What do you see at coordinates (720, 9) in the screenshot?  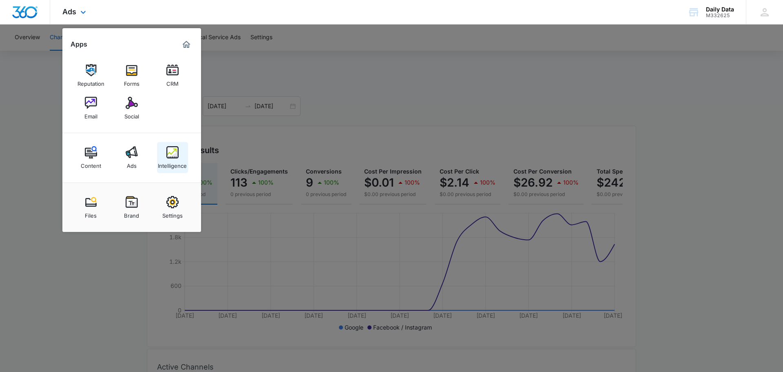 I see `div: account name` at bounding box center [720, 9].